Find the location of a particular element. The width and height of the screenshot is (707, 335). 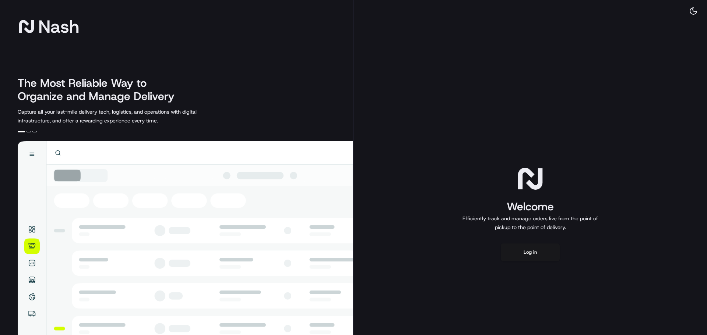

h1: Welcome is located at coordinates (530, 207).